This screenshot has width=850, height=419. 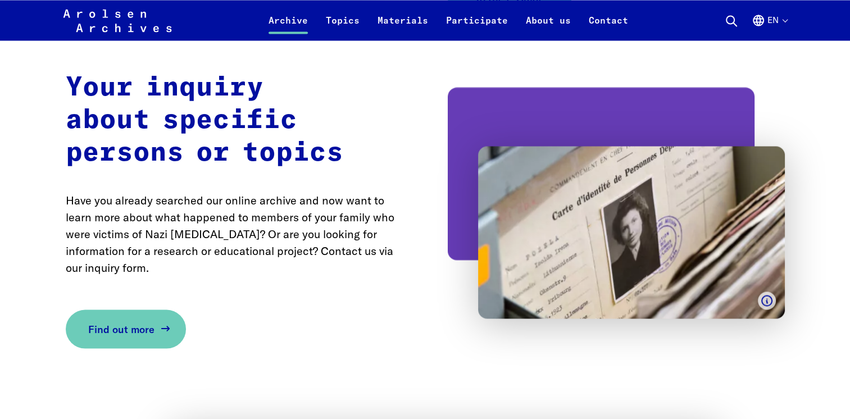 What do you see at coordinates (343, 27) in the screenshot?
I see `a: Topics` at bounding box center [343, 27].